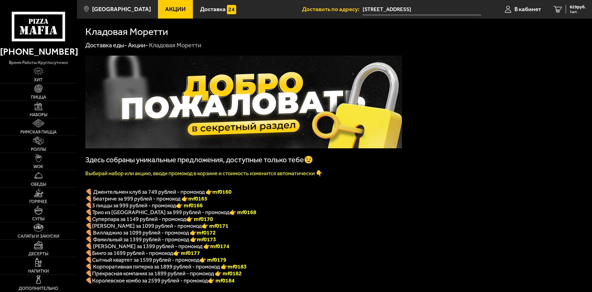 This screenshot has width=592, height=292. Describe the element at coordinates (38, 254) in the screenshot. I see `span: Десерты` at that location.